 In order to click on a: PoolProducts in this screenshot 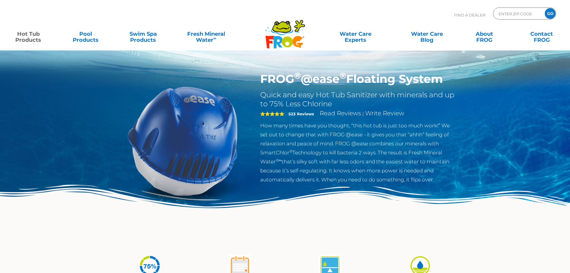, I will do `click(86, 34)`.